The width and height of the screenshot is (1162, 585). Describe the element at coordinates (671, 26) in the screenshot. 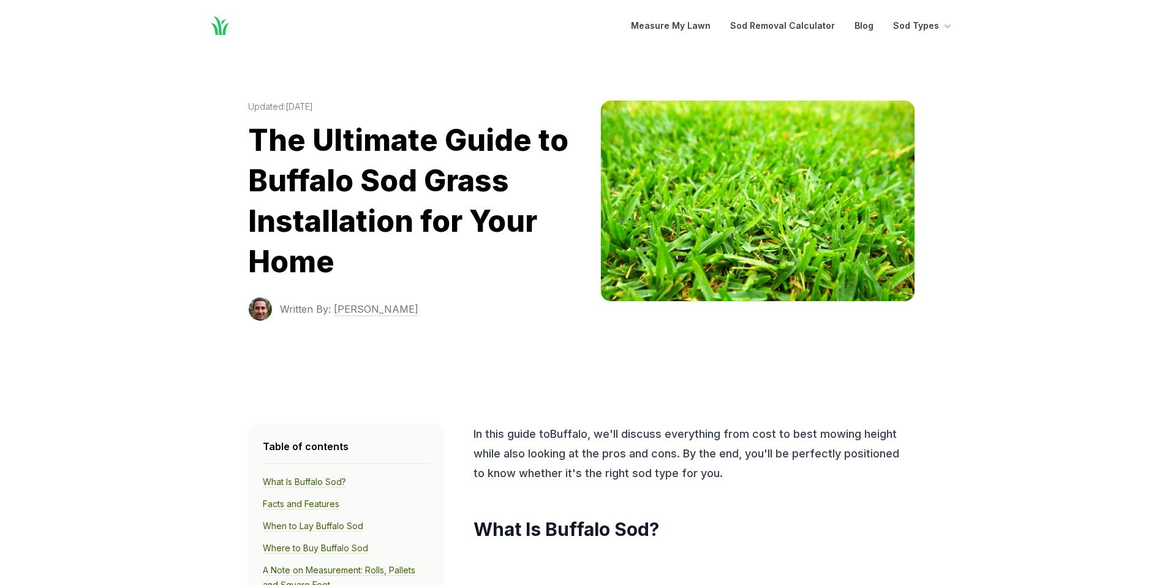

I see `a: Measure My Lawn` at that location.